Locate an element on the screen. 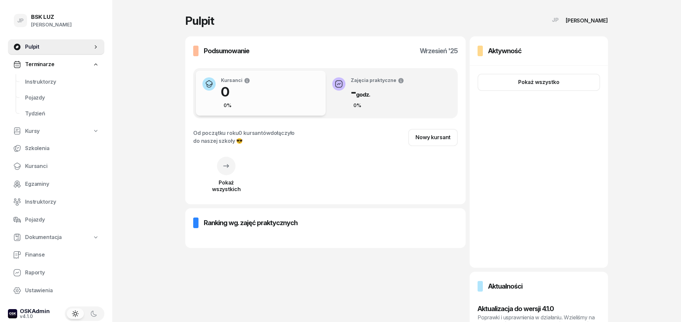 The height and width of the screenshot is (322, 681). span: Terminarze is located at coordinates (40, 64).